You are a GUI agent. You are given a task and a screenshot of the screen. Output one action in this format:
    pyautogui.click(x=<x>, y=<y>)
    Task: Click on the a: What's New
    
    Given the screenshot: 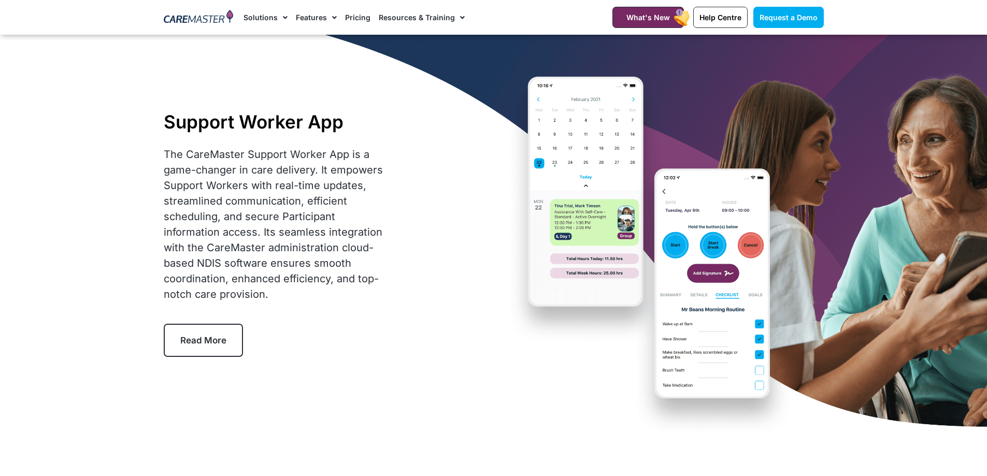 What is the action you would take?
    pyautogui.click(x=648, y=17)
    